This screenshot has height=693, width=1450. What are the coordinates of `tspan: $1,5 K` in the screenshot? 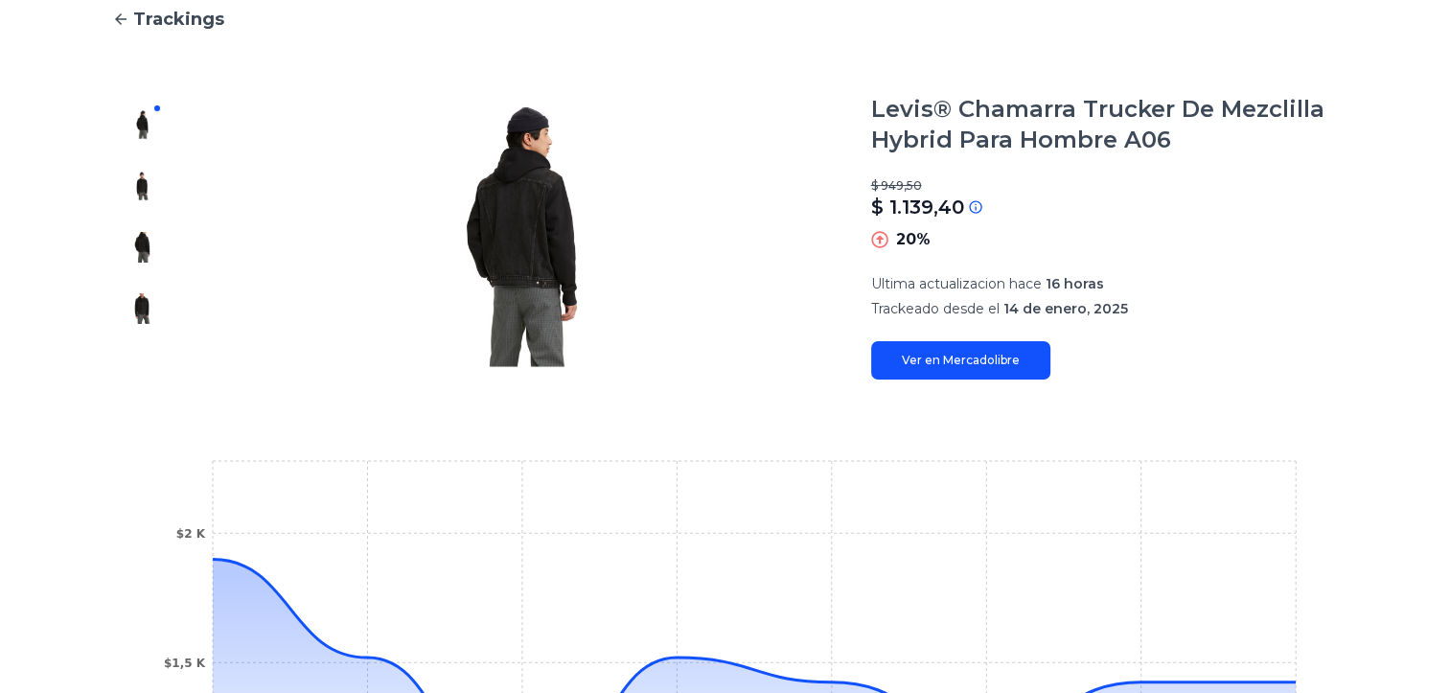 It's located at (184, 662).